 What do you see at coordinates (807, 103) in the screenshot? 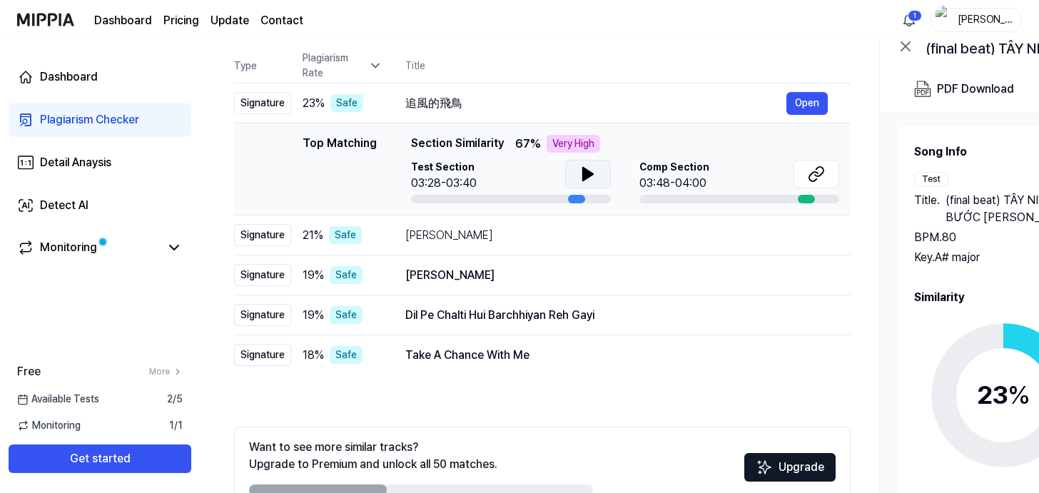
I see `button: Open` at bounding box center [807, 103].